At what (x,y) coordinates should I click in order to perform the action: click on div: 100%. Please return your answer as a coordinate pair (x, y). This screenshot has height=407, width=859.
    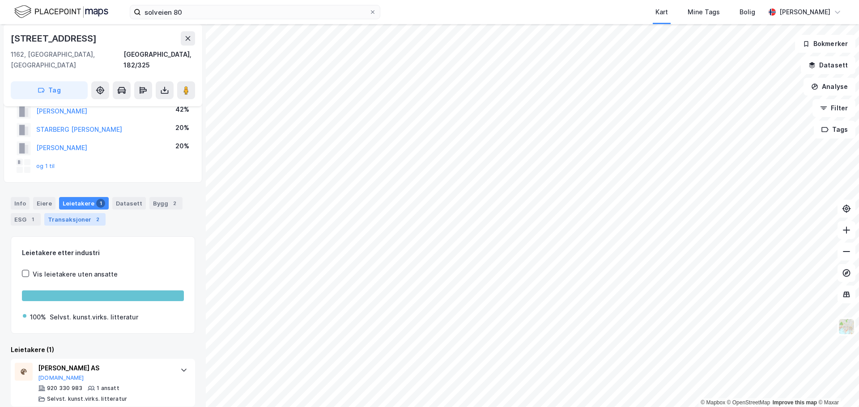
    Looking at the image, I should click on (38, 317).